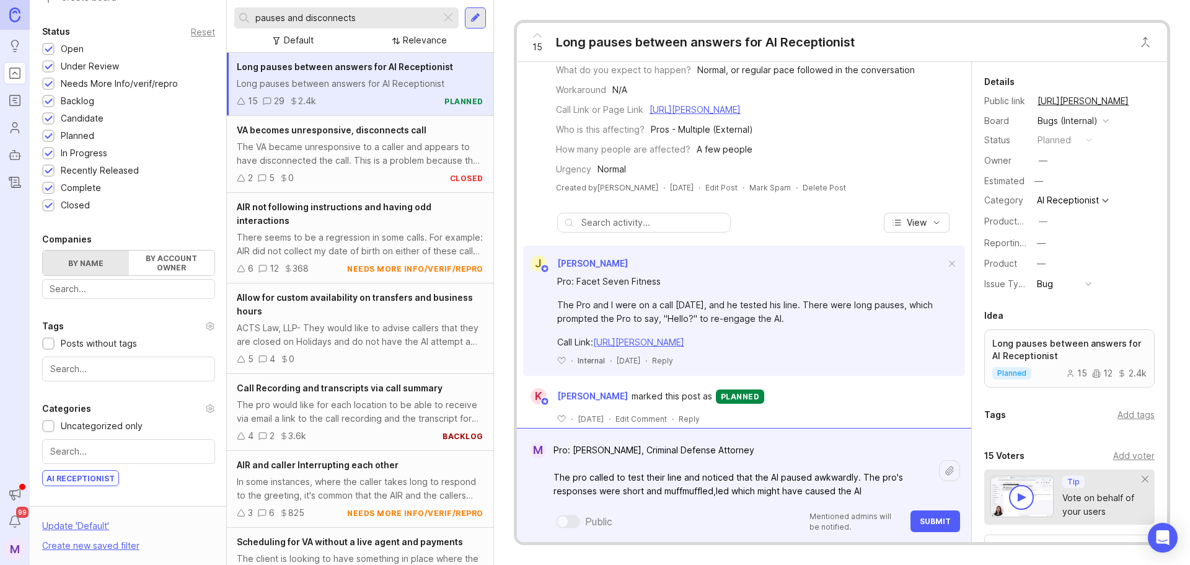  Describe the element at coordinates (770, 187) in the screenshot. I see `button: Mark Spam` at that location.